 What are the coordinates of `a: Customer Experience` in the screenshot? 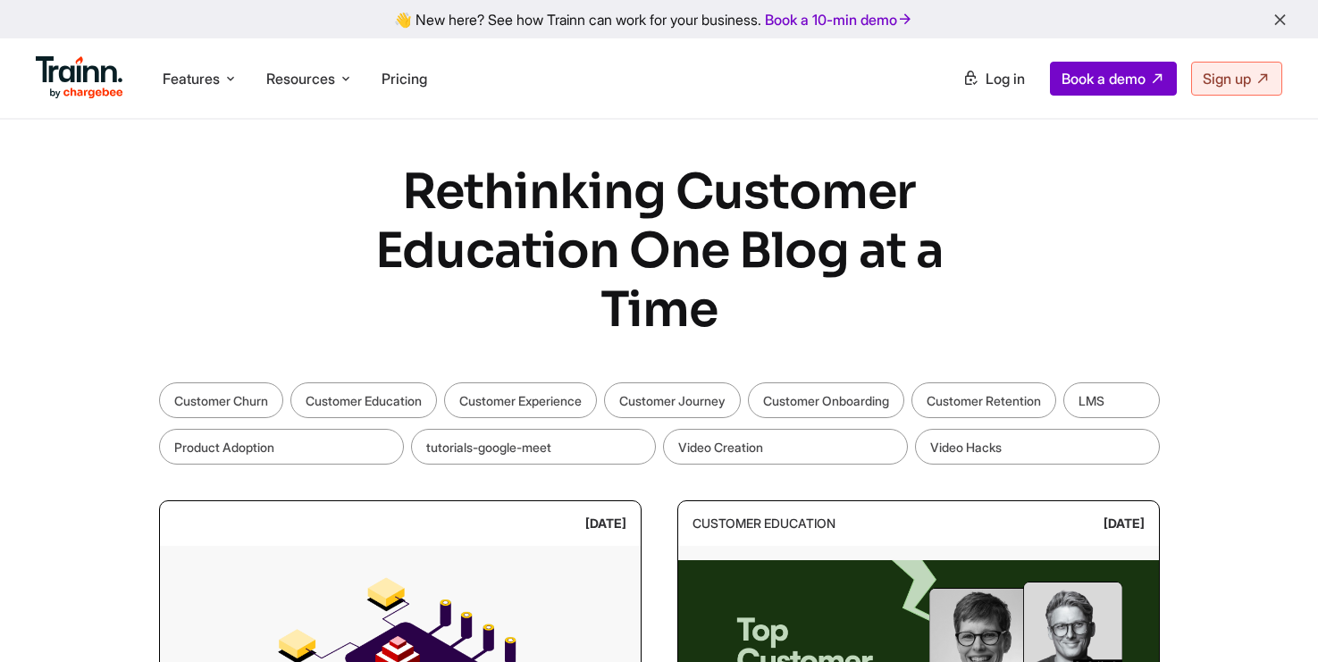 It's located at (520, 400).